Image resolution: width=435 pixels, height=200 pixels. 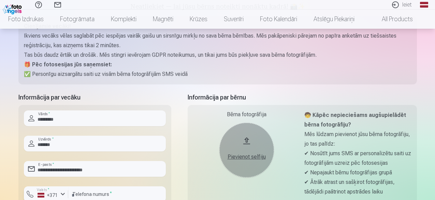 What do you see at coordinates (358, 172) in the screenshot?
I see `p: ✔ Nepajaukt bērnu fotogrāfijas grupā` at bounding box center [358, 172].